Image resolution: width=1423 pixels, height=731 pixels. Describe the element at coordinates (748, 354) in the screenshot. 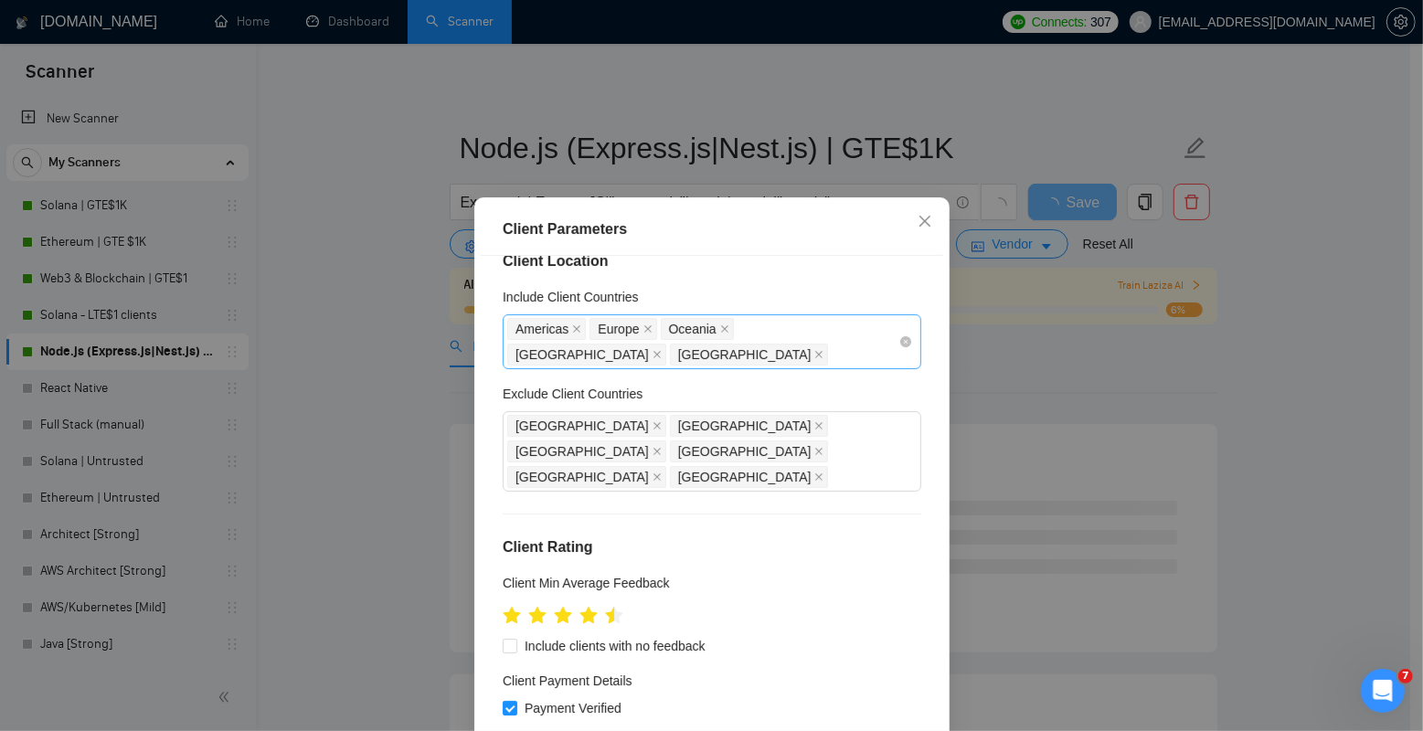

I see `span: United Arab Emirates` at that location.